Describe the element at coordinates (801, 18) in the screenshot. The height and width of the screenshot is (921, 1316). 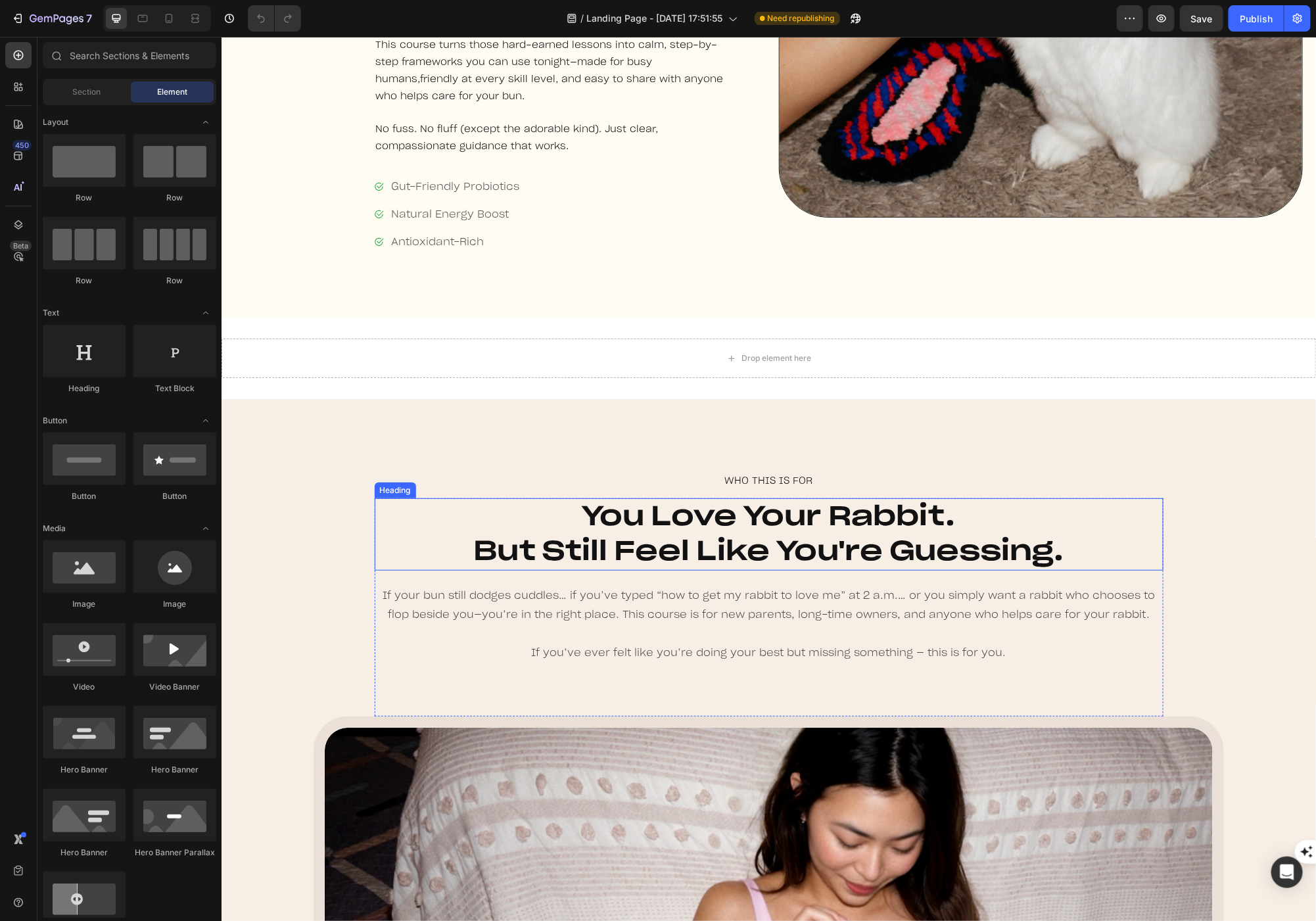
I see `span: Need republishing` at that location.